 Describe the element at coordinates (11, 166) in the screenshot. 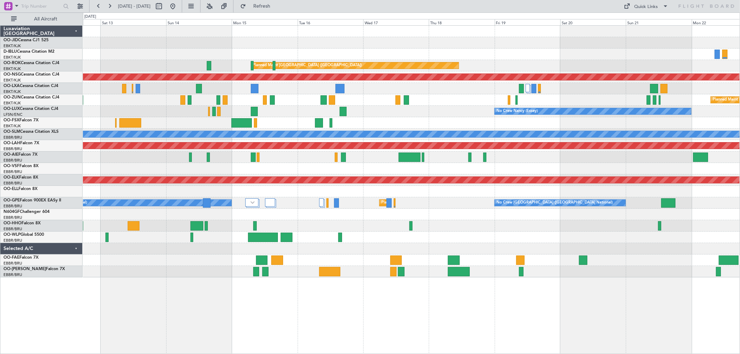

I see `span: OO-VSF` at that location.